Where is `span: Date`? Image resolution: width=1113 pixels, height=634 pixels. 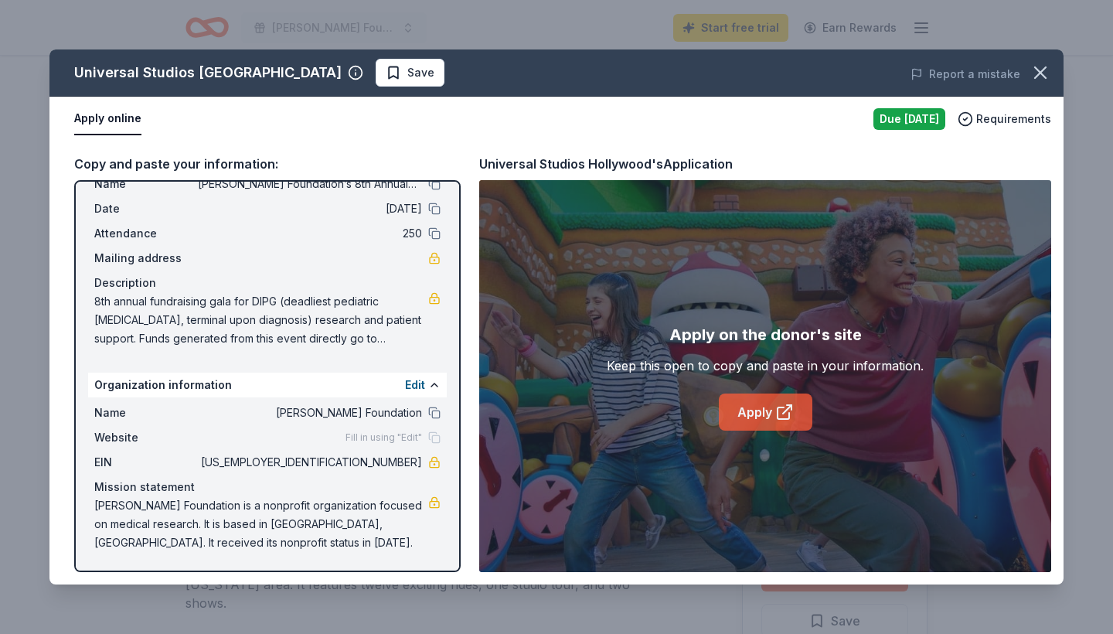
span: Date is located at coordinates (146, 209).